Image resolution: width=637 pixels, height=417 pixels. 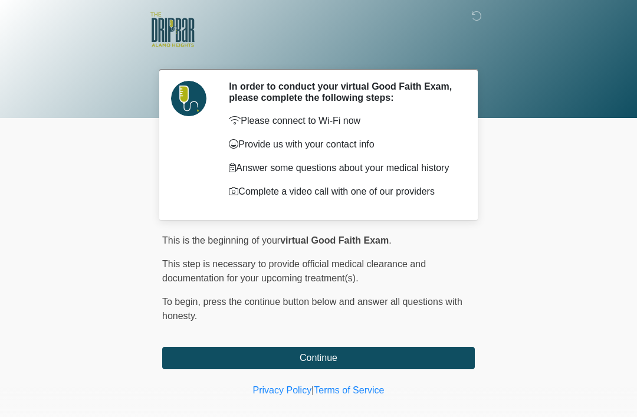 What do you see at coordinates (221, 240) in the screenshot?
I see `span: This is the beginning of your` at bounding box center [221, 240].